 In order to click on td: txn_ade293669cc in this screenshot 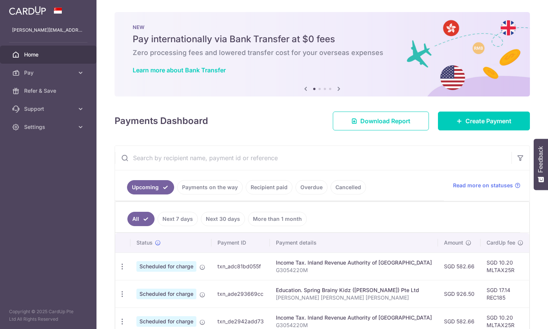, I will do `click(240, 293)`.